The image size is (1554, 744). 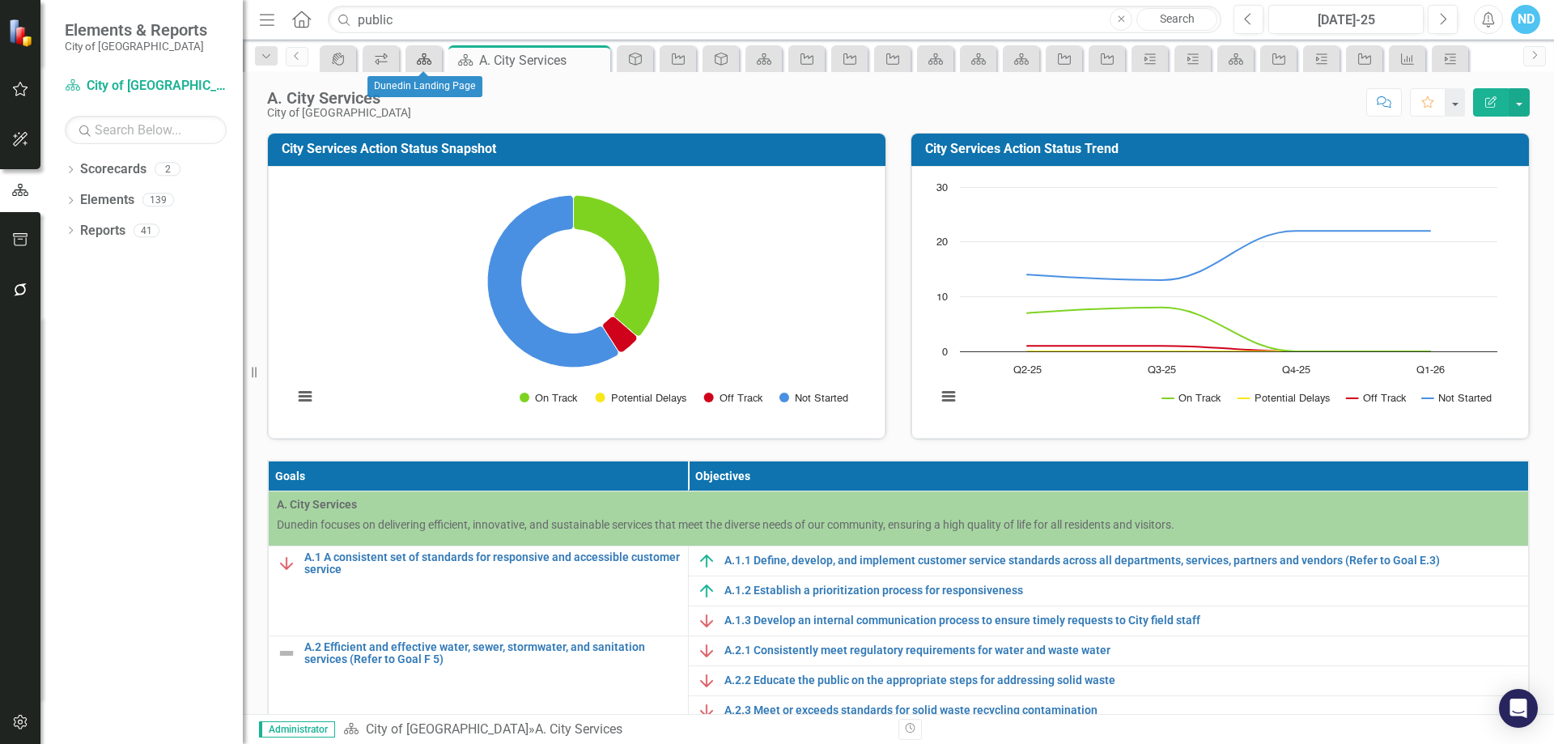 What do you see at coordinates (626, 326) in the screenshot?
I see `path: Potential Delays, 0.` at bounding box center [626, 326].